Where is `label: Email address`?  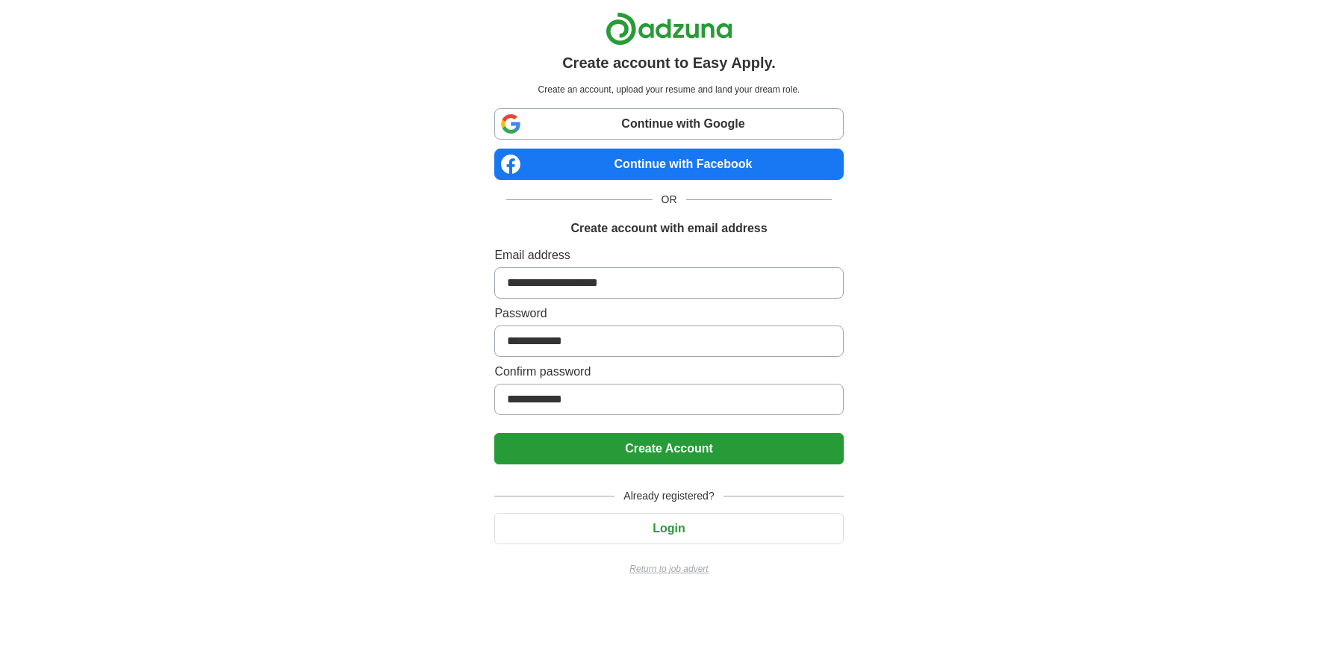 label: Email address is located at coordinates (668, 255).